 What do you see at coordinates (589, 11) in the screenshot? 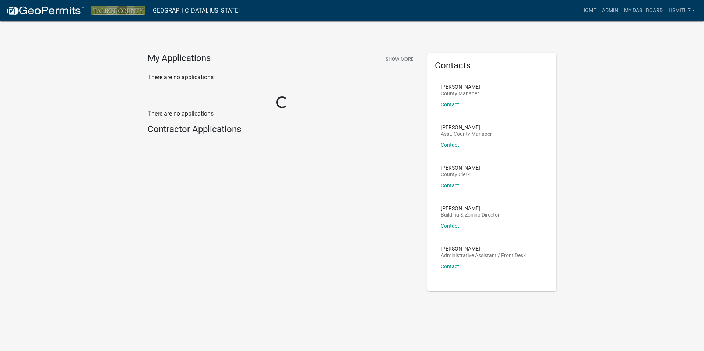
I see `a: Home` at bounding box center [589, 11].